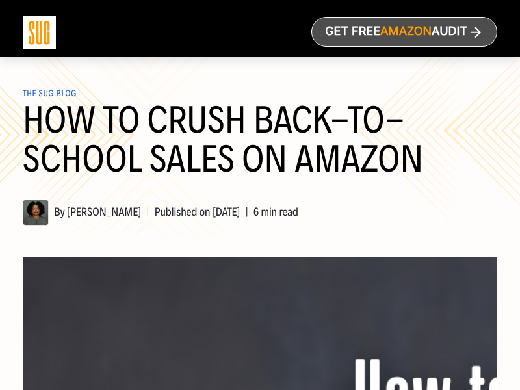  What do you see at coordinates (405, 32) in the screenshot?
I see `span: Amazon` at bounding box center [405, 32].